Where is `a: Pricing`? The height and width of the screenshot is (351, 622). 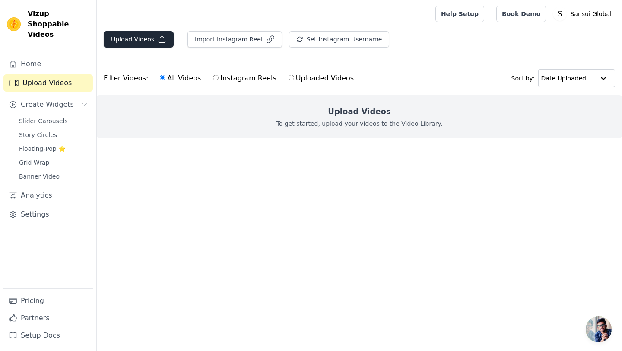 a: Pricing is located at coordinates (48, 301).